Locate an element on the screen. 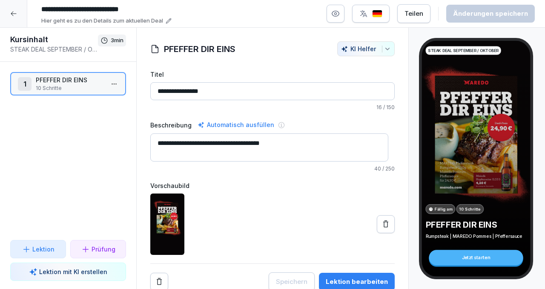 The width and height of the screenshot is (545, 289). button: Prüfung is located at coordinates (98, 249).